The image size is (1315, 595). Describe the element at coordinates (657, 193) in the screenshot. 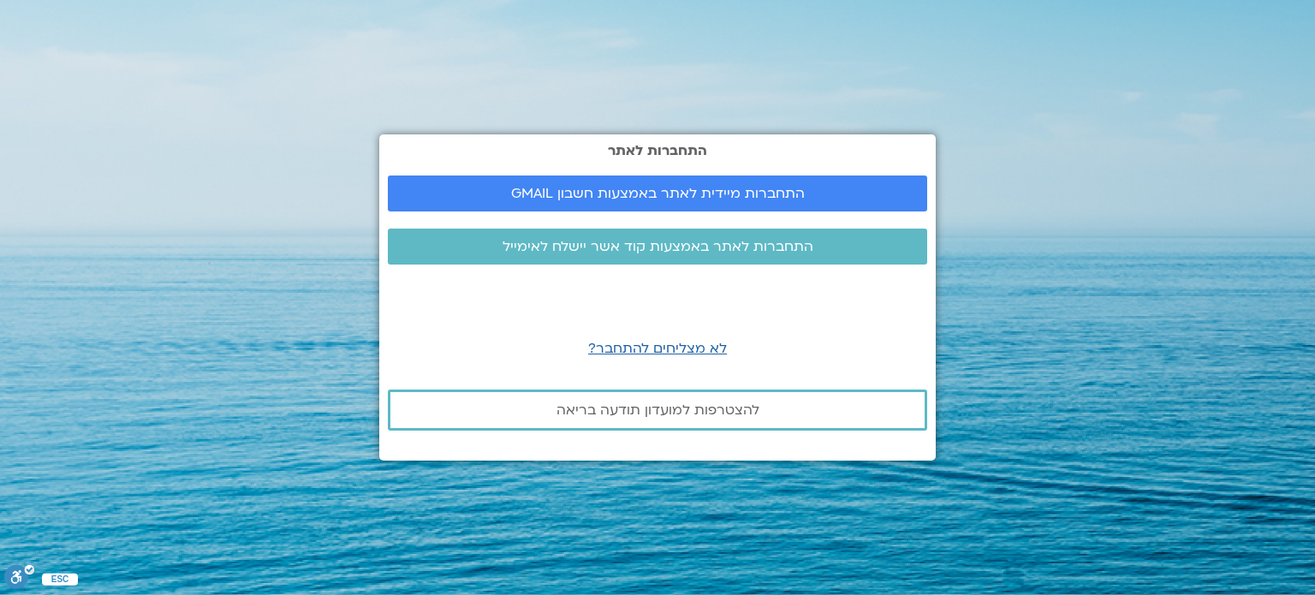

I see `a: התחברות מיידית לאתר באמצעות חשבון GMAIL` at that location.